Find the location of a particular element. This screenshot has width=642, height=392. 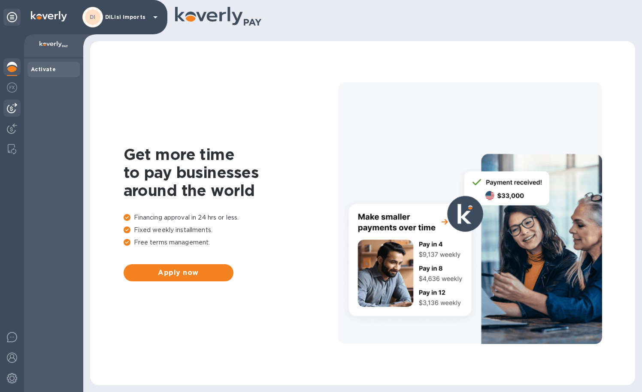

p: Free terms management. is located at coordinates (231, 242).